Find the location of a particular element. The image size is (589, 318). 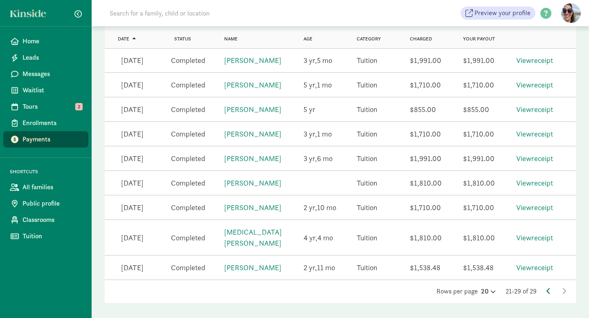

span: Date is located at coordinates (124, 39).